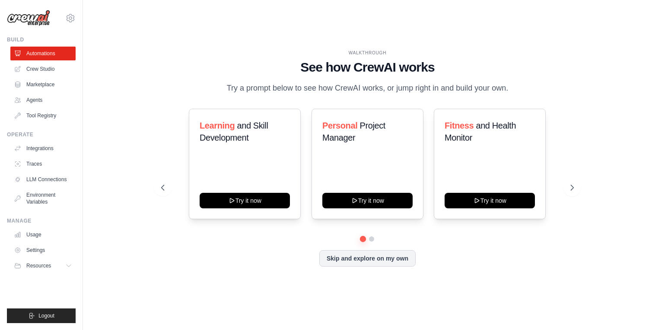 The image size is (652, 330). What do you see at coordinates (459, 126) in the screenshot?
I see `span: Fitness` at bounding box center [459, 126].